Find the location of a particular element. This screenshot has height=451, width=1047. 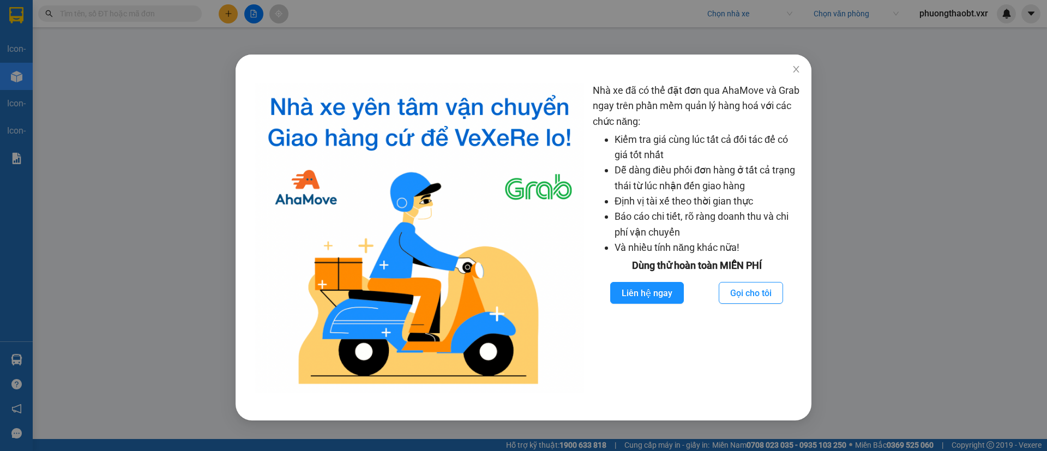

div: Nhà xe đã có thể đặt đơn qua AhaMove và Grab ngay trên phần mềm quản lý hàng hoá với các chức năng: is located at coordinates (696, 238).